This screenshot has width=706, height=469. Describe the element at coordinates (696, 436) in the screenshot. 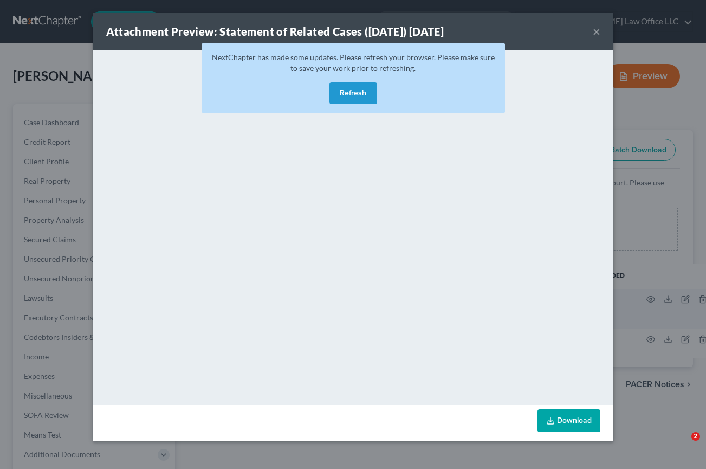

I see `span: 2` at that location.